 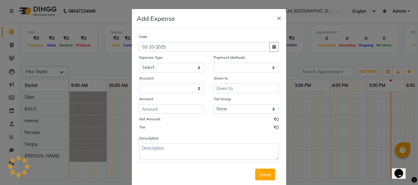 I want to click on label: Payment Methods, so click(x=229, y=58).